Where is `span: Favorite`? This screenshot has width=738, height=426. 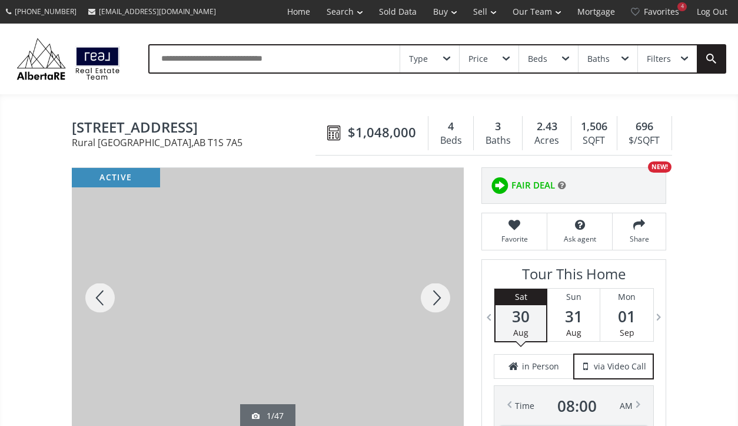 span: Favorite is located at coordinates (515, 238).